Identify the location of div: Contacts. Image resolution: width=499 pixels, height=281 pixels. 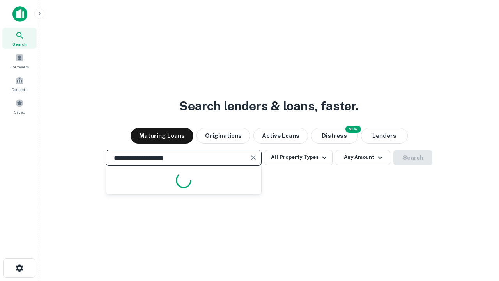
(19, 83).